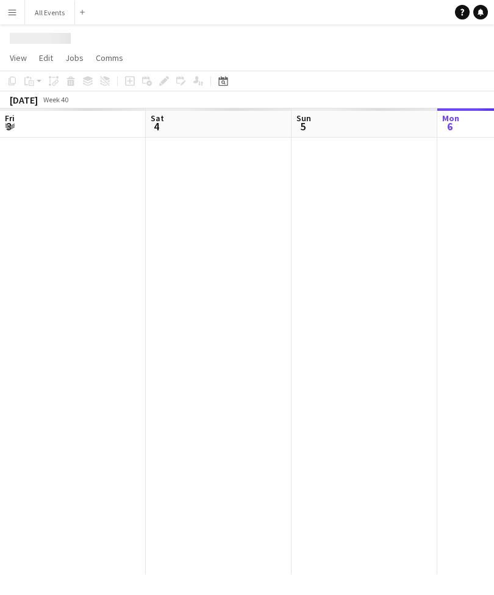  I want to click on a: Jobs, so click(74, 58).